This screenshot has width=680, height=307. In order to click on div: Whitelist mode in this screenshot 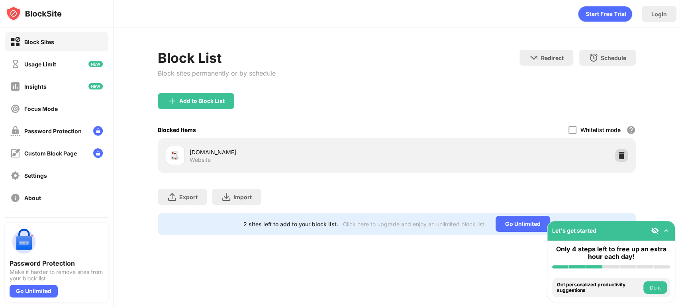, I will do `click(600, 130)`.